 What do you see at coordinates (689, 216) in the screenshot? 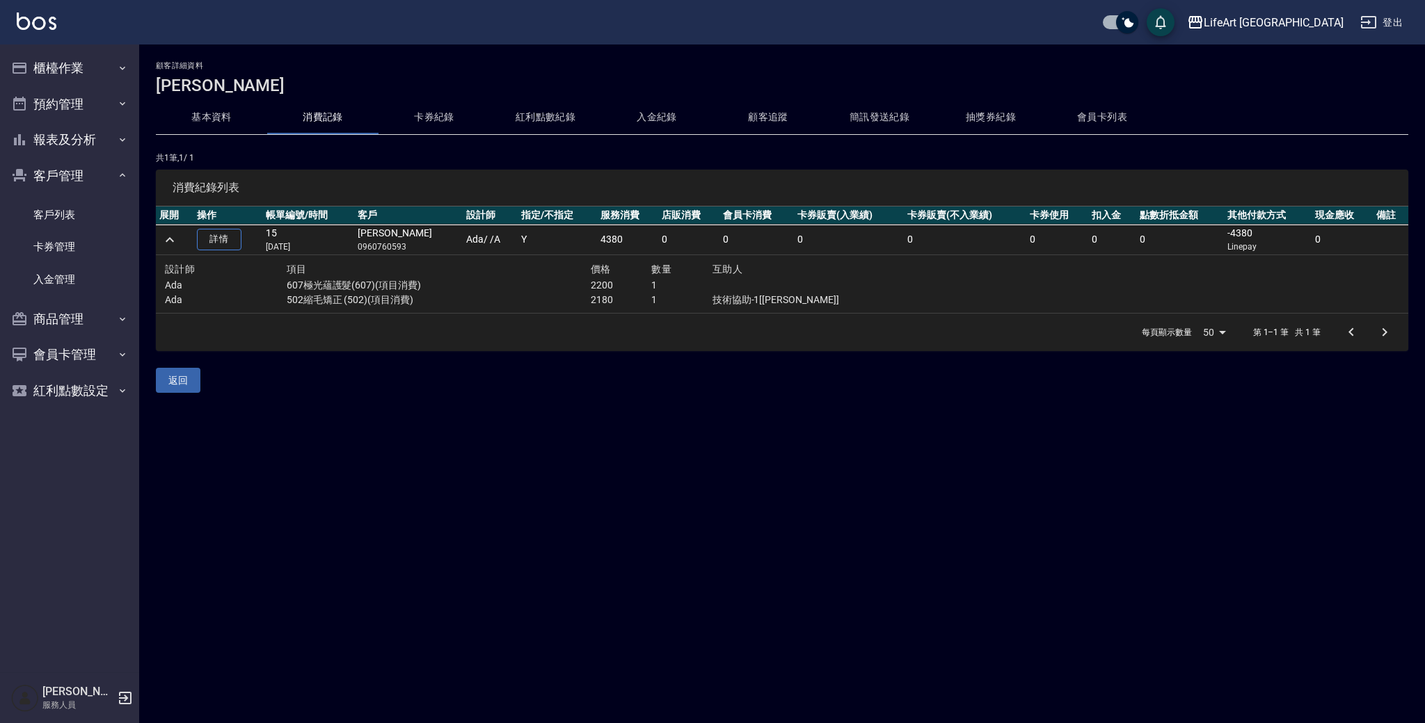
I see `th: 店販消費` at bounding box center [689, 216].